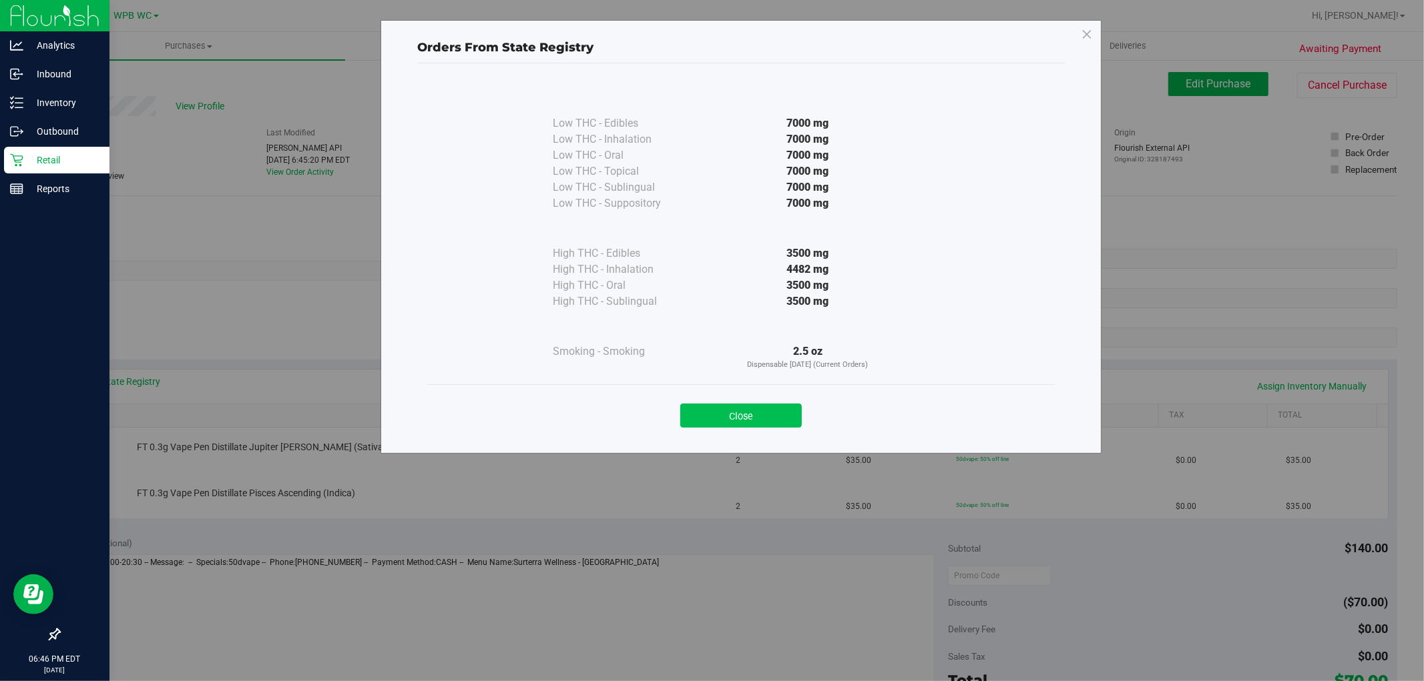 This screenshot has width=1424, height=681. I want to click on p: Inbound, so click(63, 74).